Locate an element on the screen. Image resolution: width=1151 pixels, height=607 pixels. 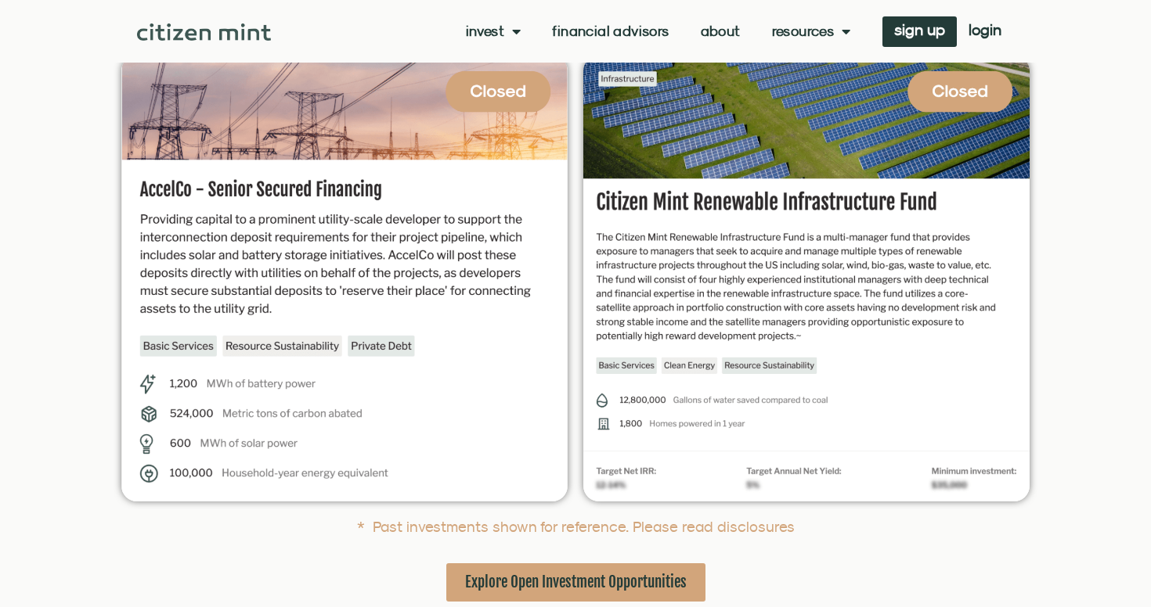
a: Financial Advisors is located at coordinates (610, 31).